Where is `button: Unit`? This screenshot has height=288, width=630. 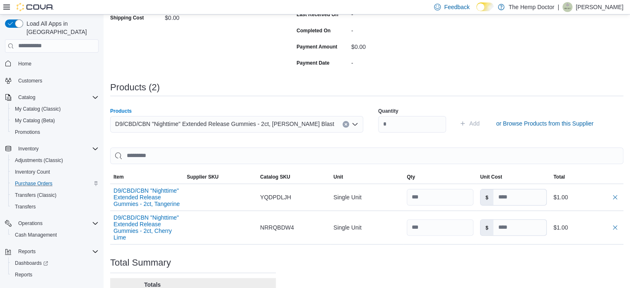
button: Unit is located at coordinates (366, 177).